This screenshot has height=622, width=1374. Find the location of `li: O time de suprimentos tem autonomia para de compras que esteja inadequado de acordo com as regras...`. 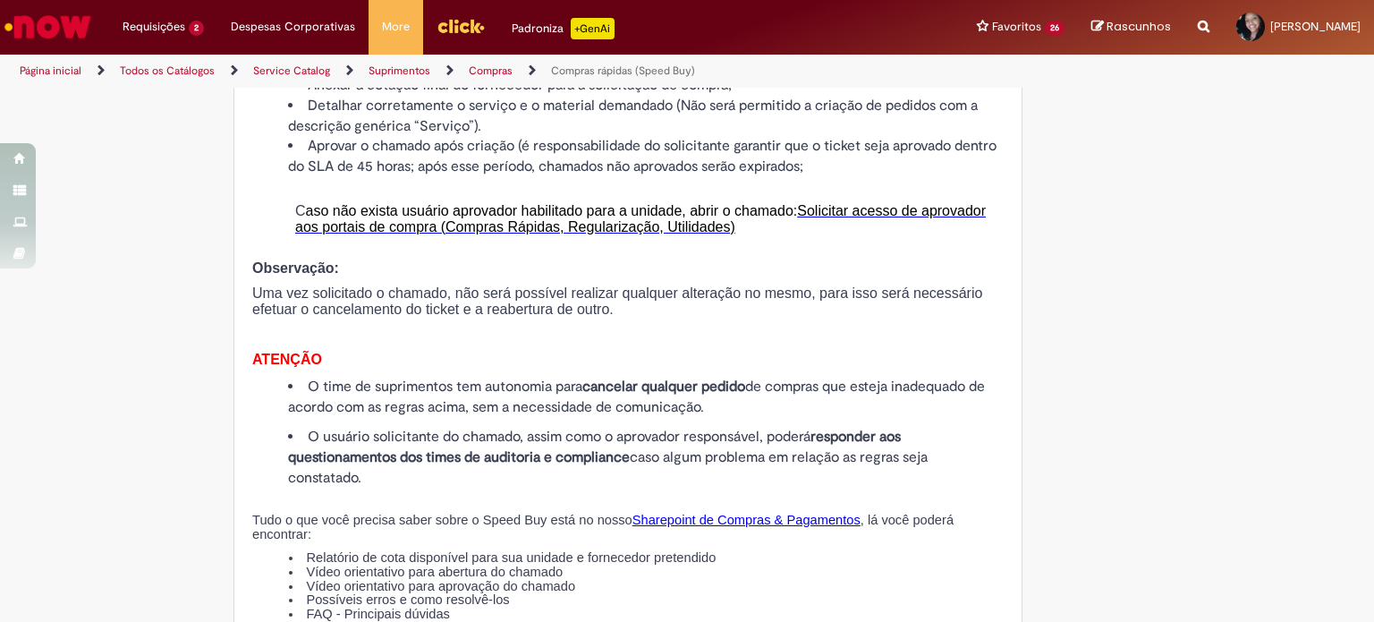

li: O time de suprimentos tem autonomia para de compras que esteja inadequado de acordo com as regras... is located at coordinates (646, 397).